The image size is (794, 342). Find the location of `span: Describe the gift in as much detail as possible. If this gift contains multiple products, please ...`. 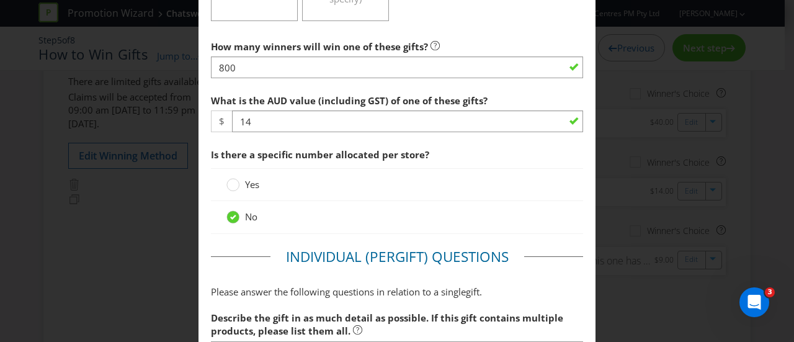

span: Describe the gift in as much detail as possible. If this gift contains multiple products, please ... is located at coordinates (387, 324).